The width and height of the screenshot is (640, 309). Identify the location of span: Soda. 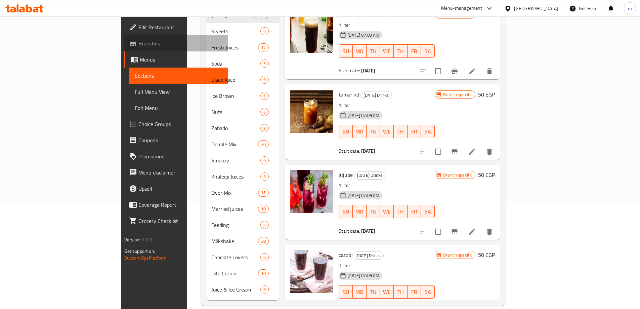
(236, 63).